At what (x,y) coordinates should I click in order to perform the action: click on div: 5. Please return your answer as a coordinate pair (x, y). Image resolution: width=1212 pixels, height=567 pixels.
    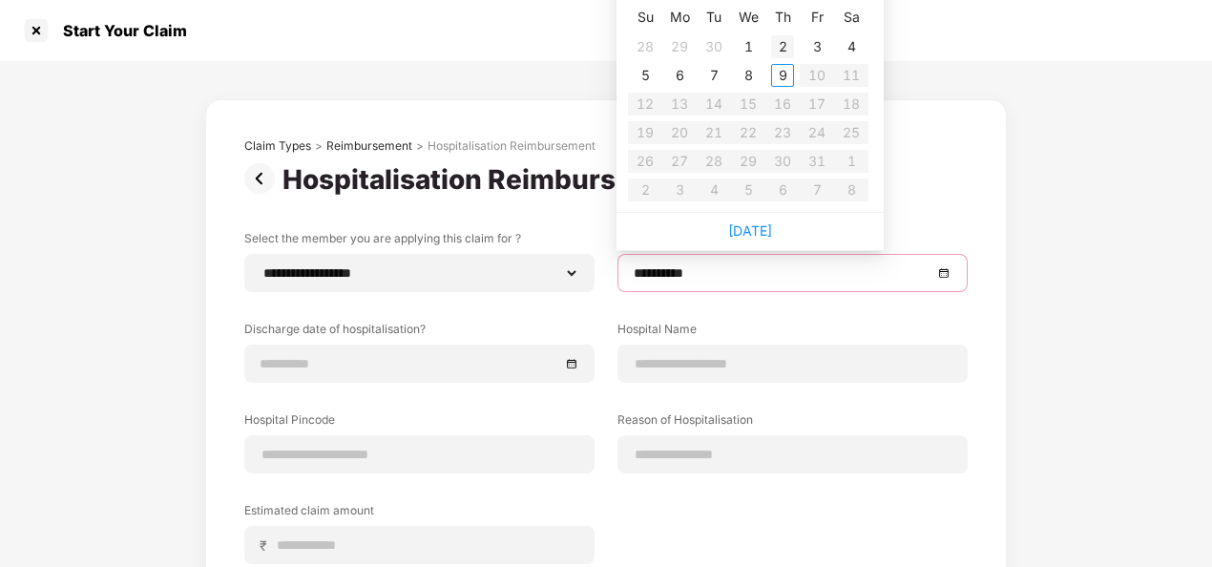
    Looking at the image, I should click on (645, 75).